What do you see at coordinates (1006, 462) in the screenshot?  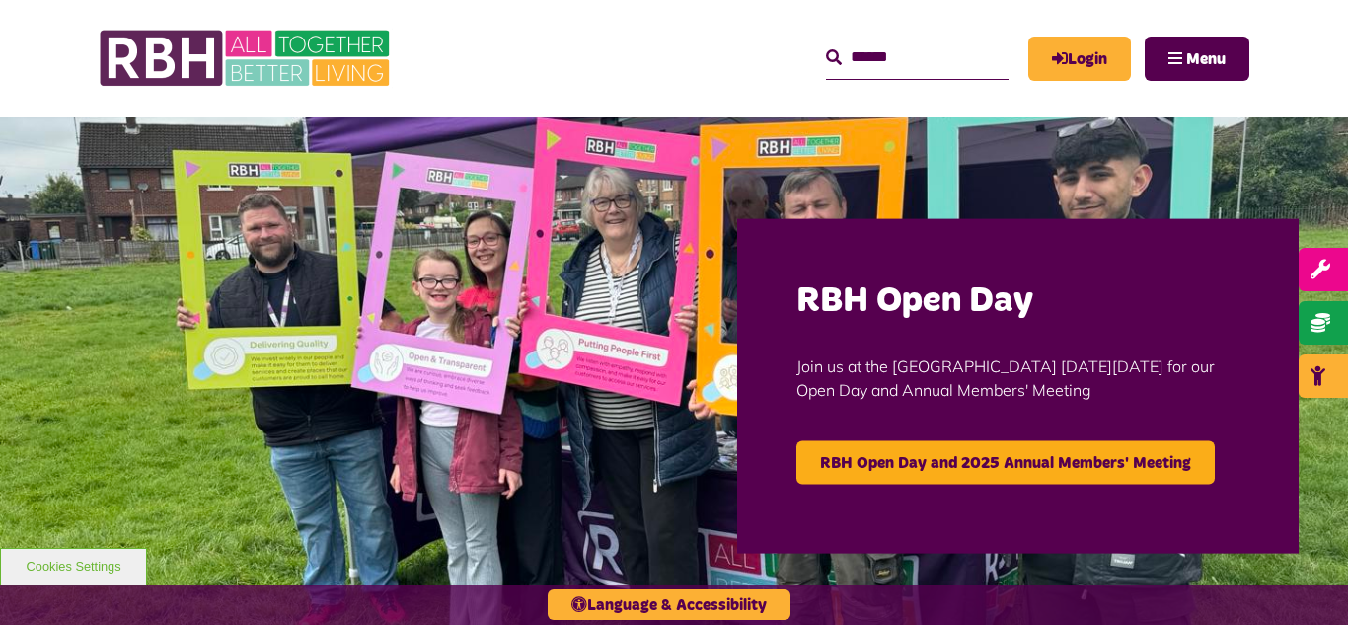 I see `a: RBH Open Day and 2025 Annual Members' Meeting` at bounding box center [1006, 462].